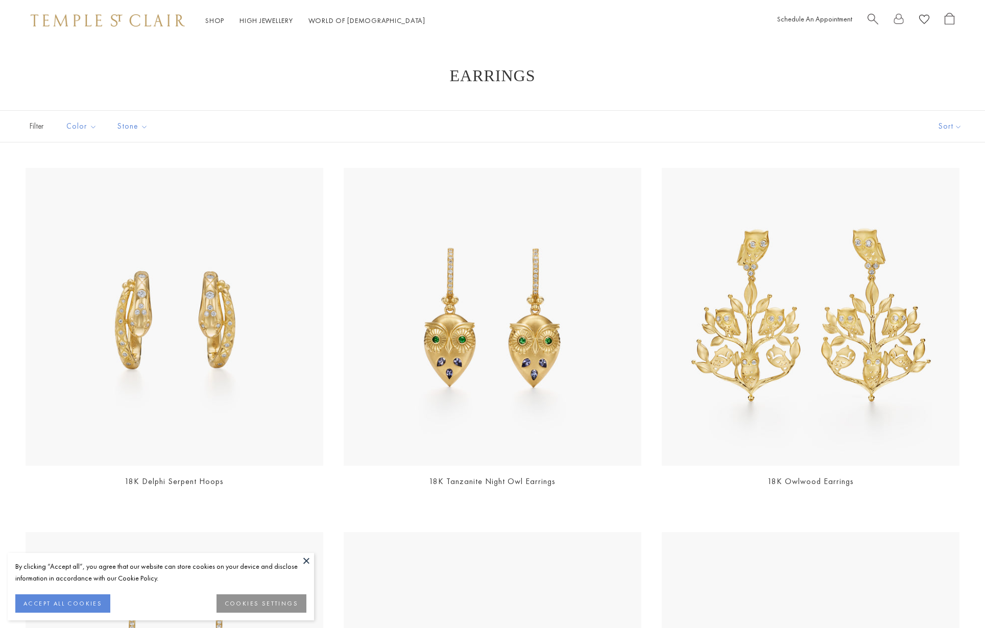  I want to click on img: 18K Owlwood Earrings, so click(810, 317).